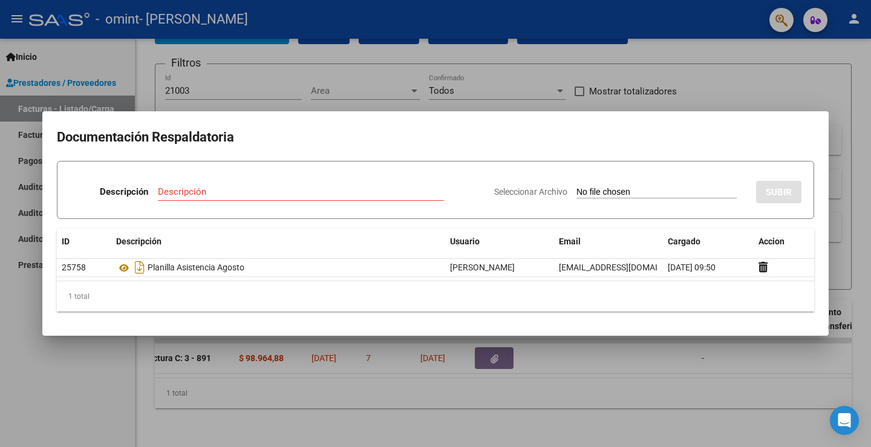 The image size is (871, 447). What do you see at coordinates (708, 241) in the screenshot?
I see `datatable-header-cell: Cargado` at bounding box center [708, 241].